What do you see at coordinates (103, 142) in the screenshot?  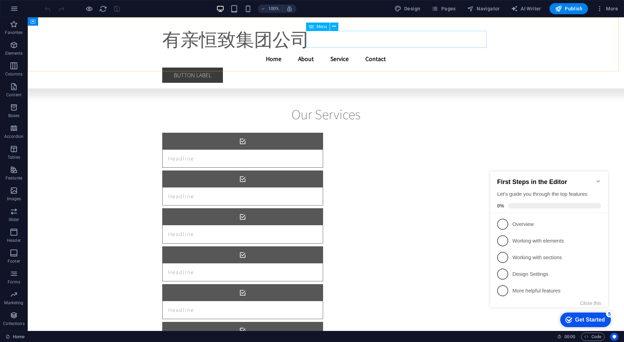 I see `button: Close this` at bounding box center [103, 142].